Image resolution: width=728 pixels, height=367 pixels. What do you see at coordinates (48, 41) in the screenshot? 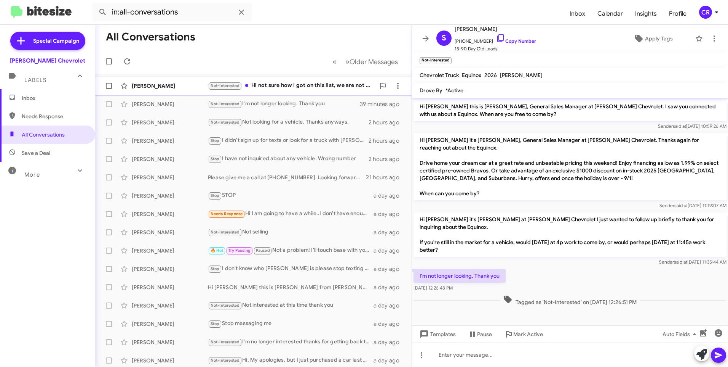
I see `a: Special Campaign` at bounding box center [48, 41].